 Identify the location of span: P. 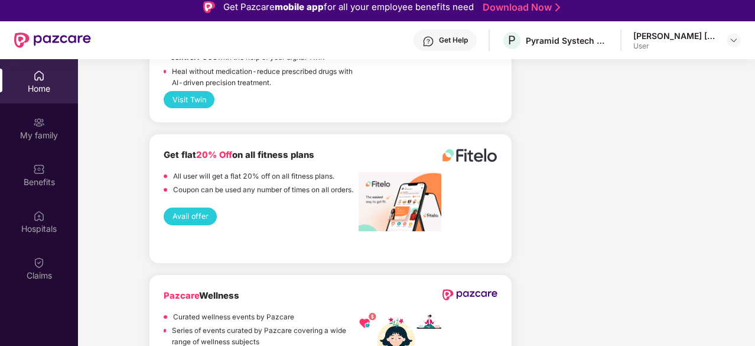
(512, 40).